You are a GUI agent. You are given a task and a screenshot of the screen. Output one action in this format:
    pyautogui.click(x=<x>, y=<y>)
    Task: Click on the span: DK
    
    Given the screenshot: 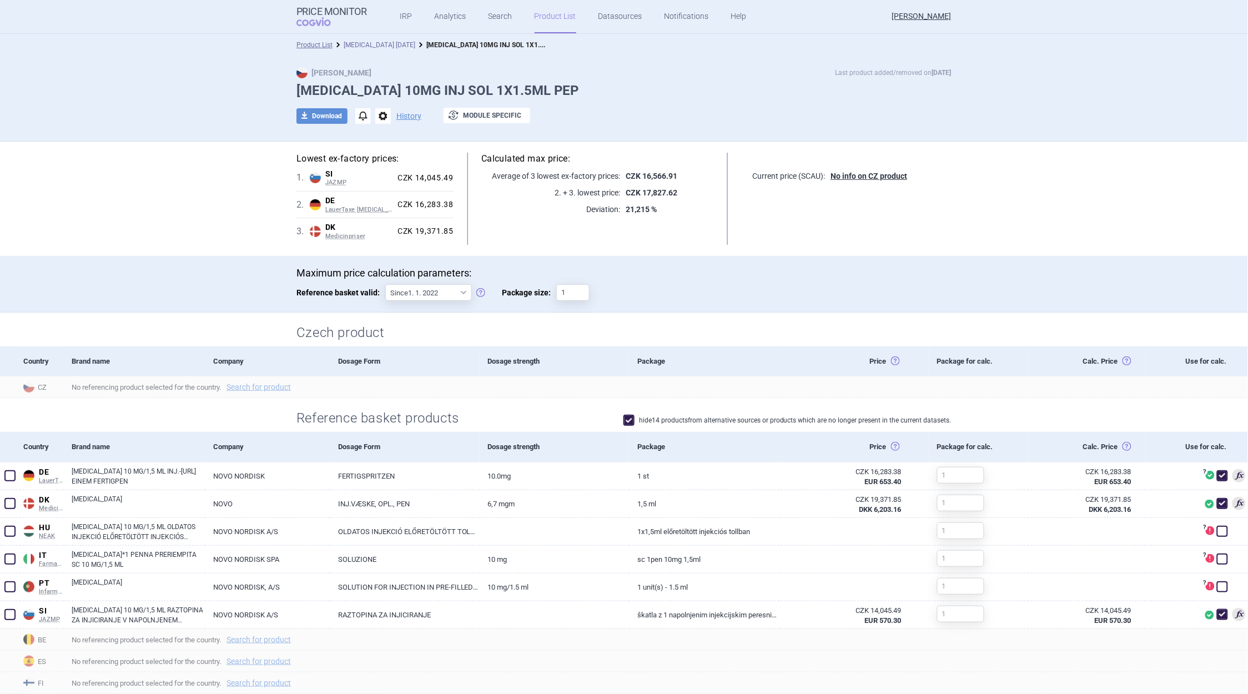 What is the action you would take?
    pyautogui.click(x=51, y=500)
    